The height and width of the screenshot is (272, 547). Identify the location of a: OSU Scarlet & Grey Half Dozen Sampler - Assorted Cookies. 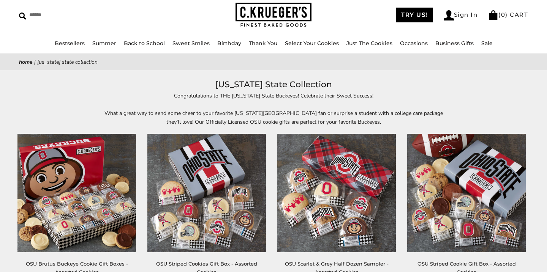
(337, 193).